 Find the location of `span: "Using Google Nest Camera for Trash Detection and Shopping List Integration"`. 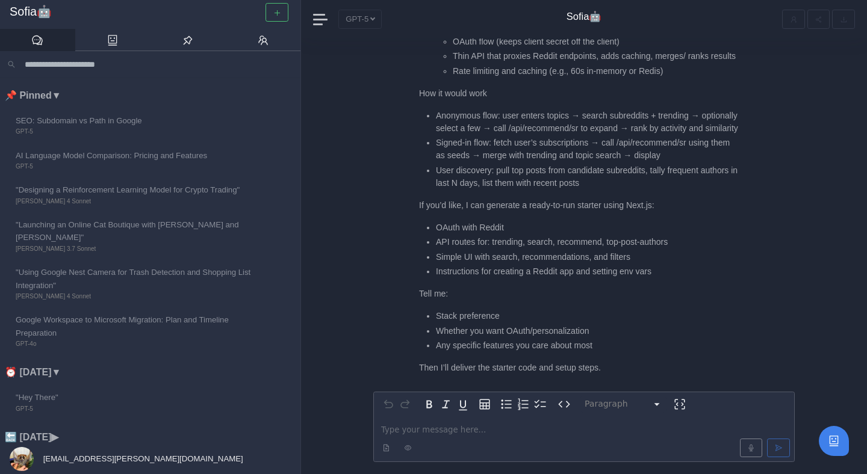

span: "Using Google Nest Camera for Trash Detection and Shopping List Integration" is located at coordinates (137, 279).